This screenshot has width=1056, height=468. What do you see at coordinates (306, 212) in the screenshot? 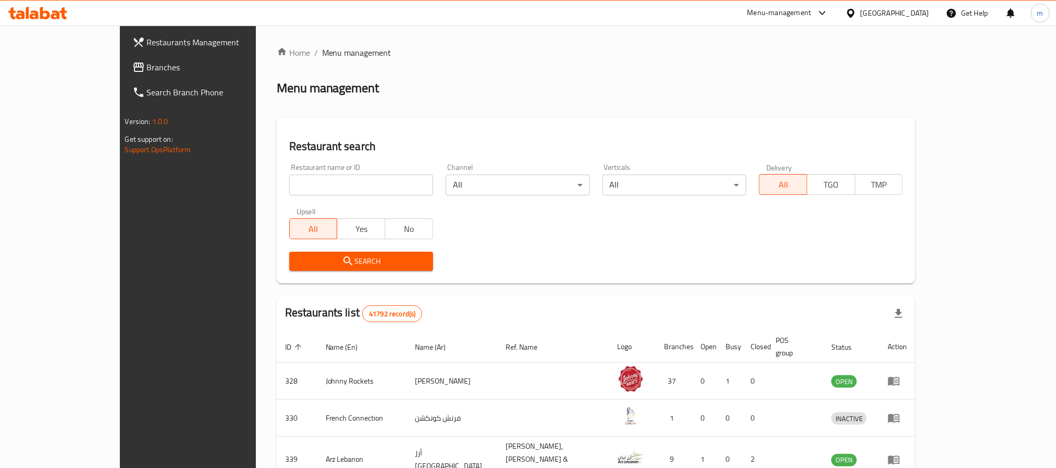
I see `label: Upsell` at bounding box center [306, 212].